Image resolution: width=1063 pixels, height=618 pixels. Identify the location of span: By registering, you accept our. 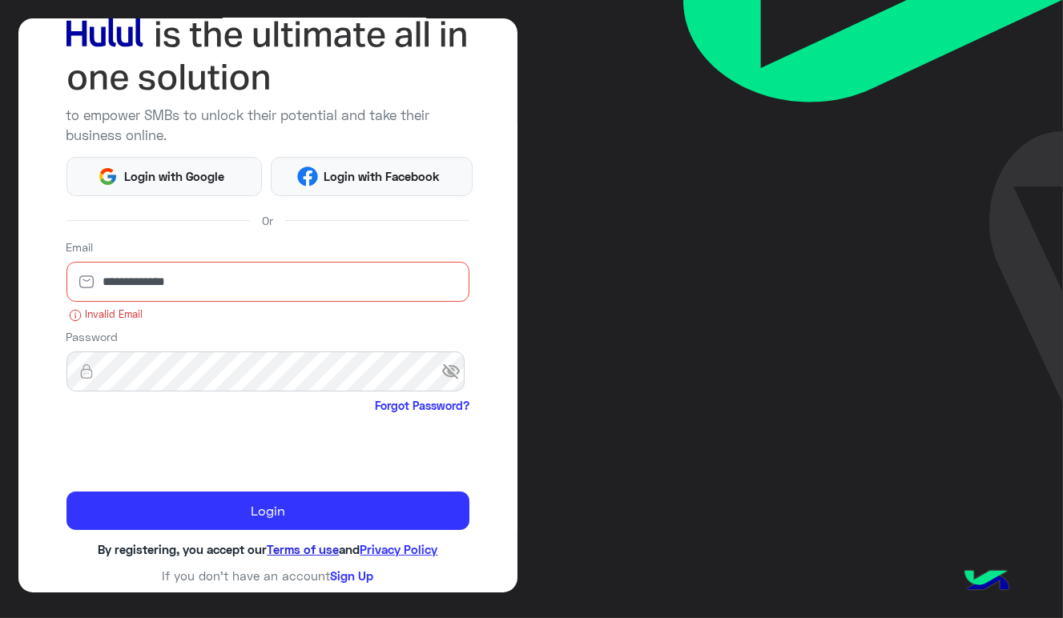
(182, 549).